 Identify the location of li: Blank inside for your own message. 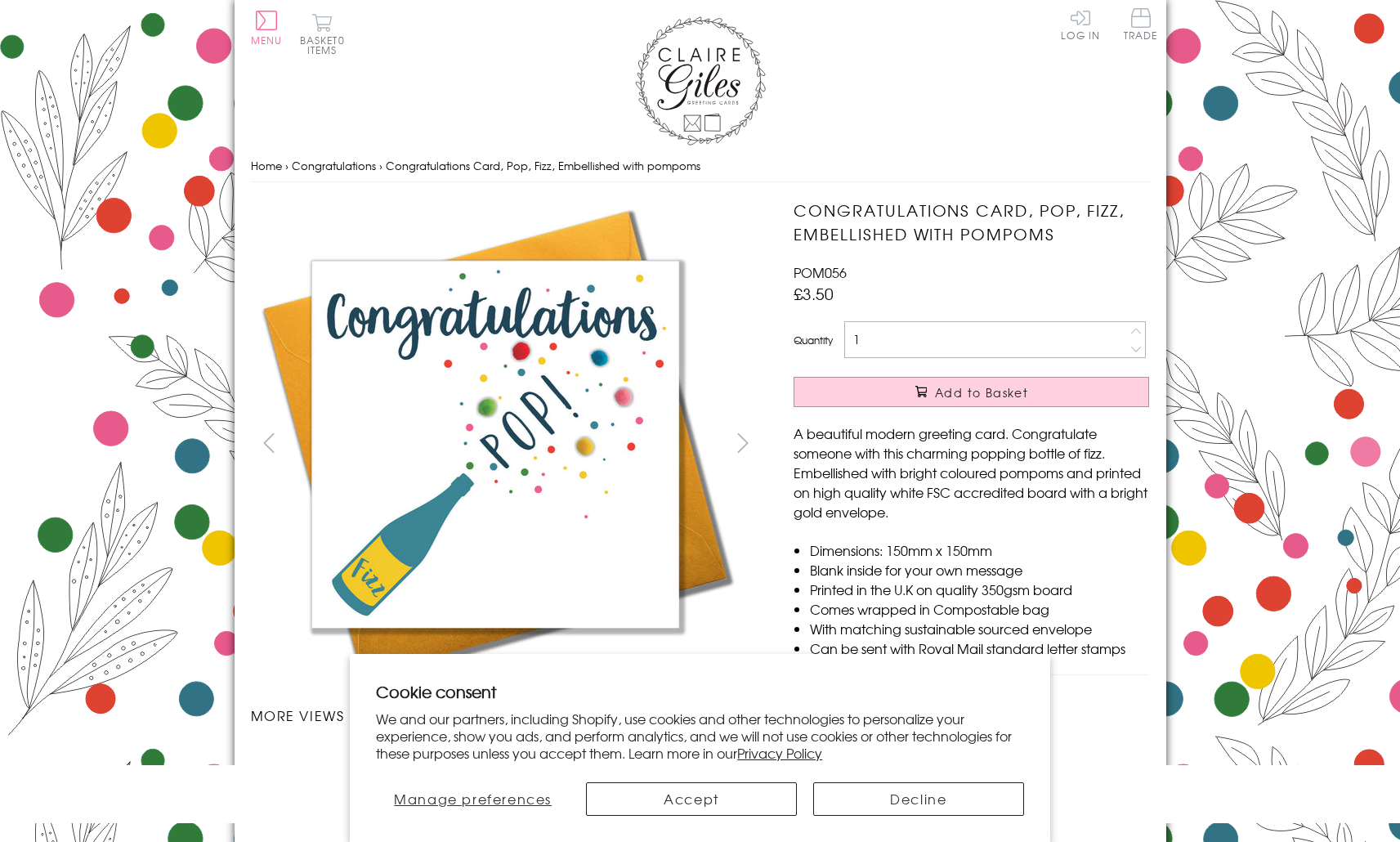
(979, 570).